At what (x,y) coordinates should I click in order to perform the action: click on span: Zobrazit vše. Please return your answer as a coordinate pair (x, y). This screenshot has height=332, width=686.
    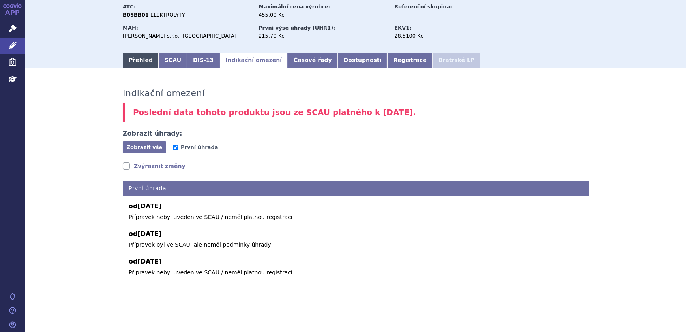
    Looking at the image, I should click on (145, 147).